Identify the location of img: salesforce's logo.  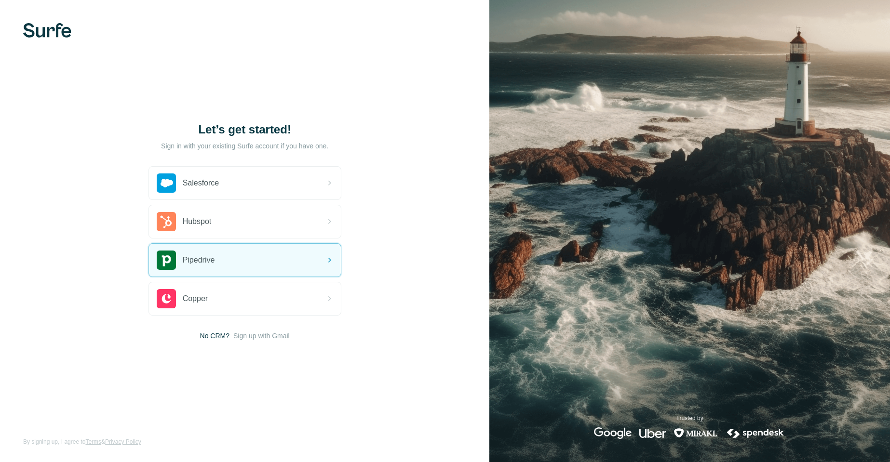
(166, 183).